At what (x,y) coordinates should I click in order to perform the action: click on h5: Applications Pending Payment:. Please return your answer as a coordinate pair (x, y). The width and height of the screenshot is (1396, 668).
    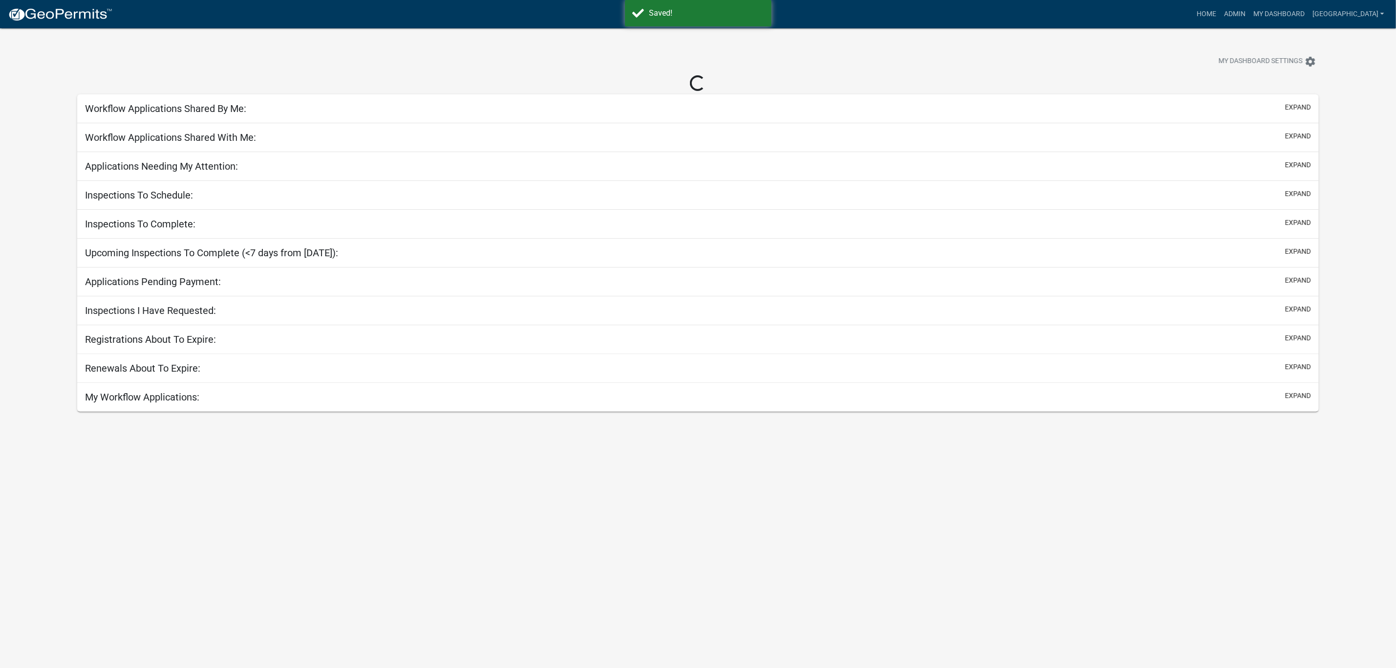
    Looking at the image, I should click on (153, 282).